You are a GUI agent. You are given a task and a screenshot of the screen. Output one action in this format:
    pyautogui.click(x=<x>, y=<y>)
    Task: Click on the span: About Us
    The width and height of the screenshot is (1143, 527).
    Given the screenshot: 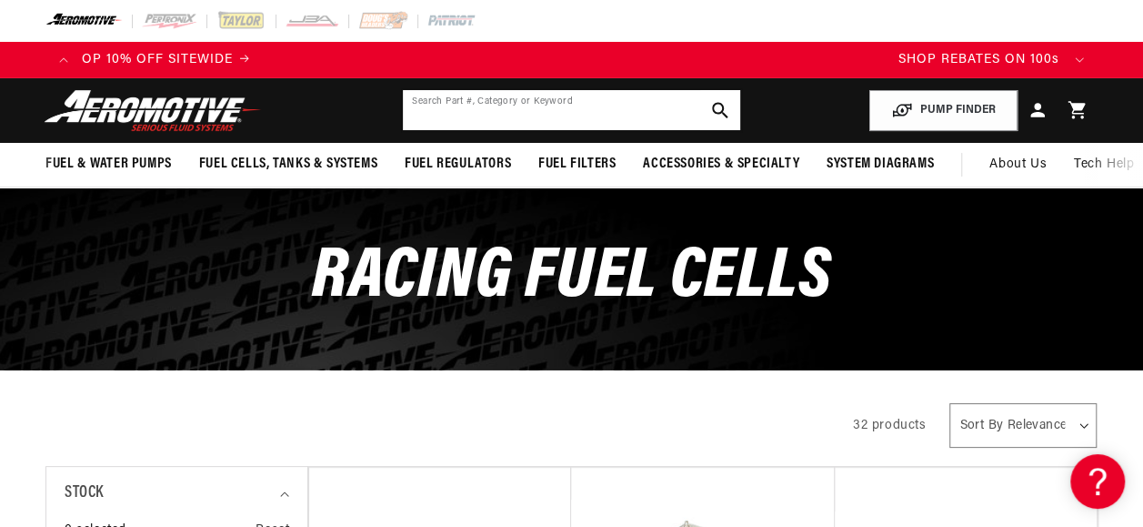 What is the action you would take?
    pyautogui.click(x=1018, y=164)
    